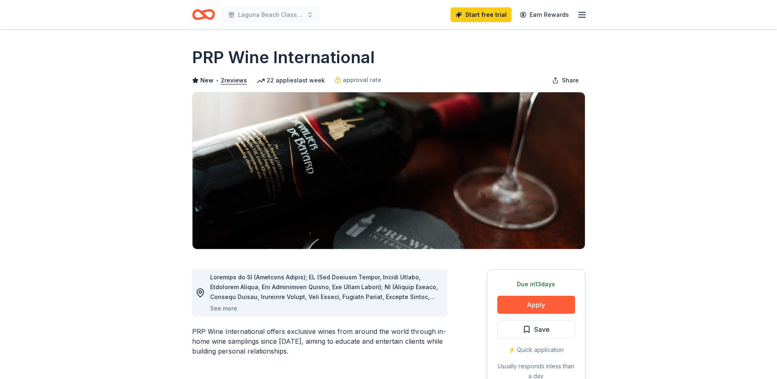 The width and height of the screenshot is (777, 379). Describe the element at coordinates (565, 80) in the screenshot. I see `button: Share` at that location.